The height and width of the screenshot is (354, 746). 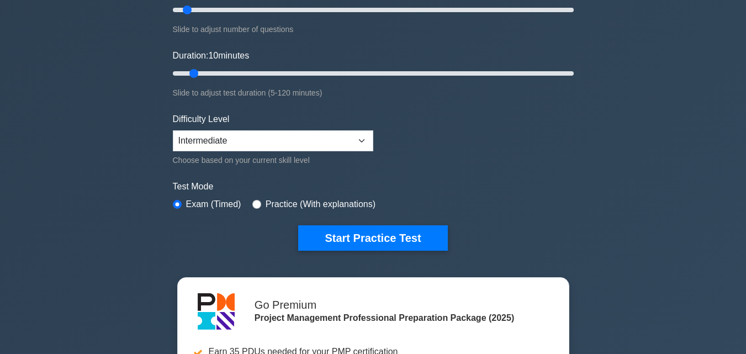 I want to click on label: Duration: minutes, so click(x=211, y=56).